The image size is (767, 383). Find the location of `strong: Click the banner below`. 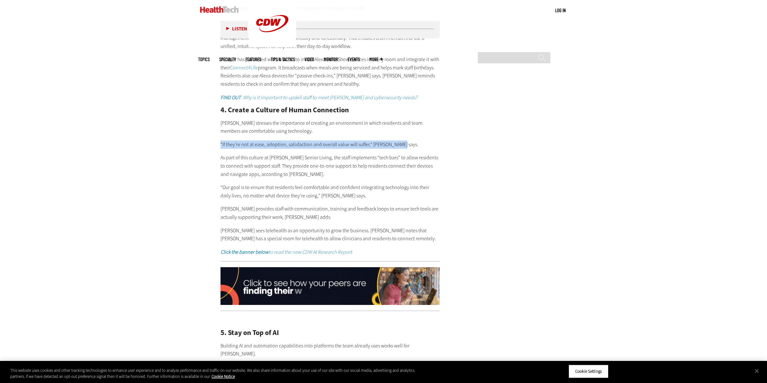

strong: Click the banner below is located at coordinates (245, 252).